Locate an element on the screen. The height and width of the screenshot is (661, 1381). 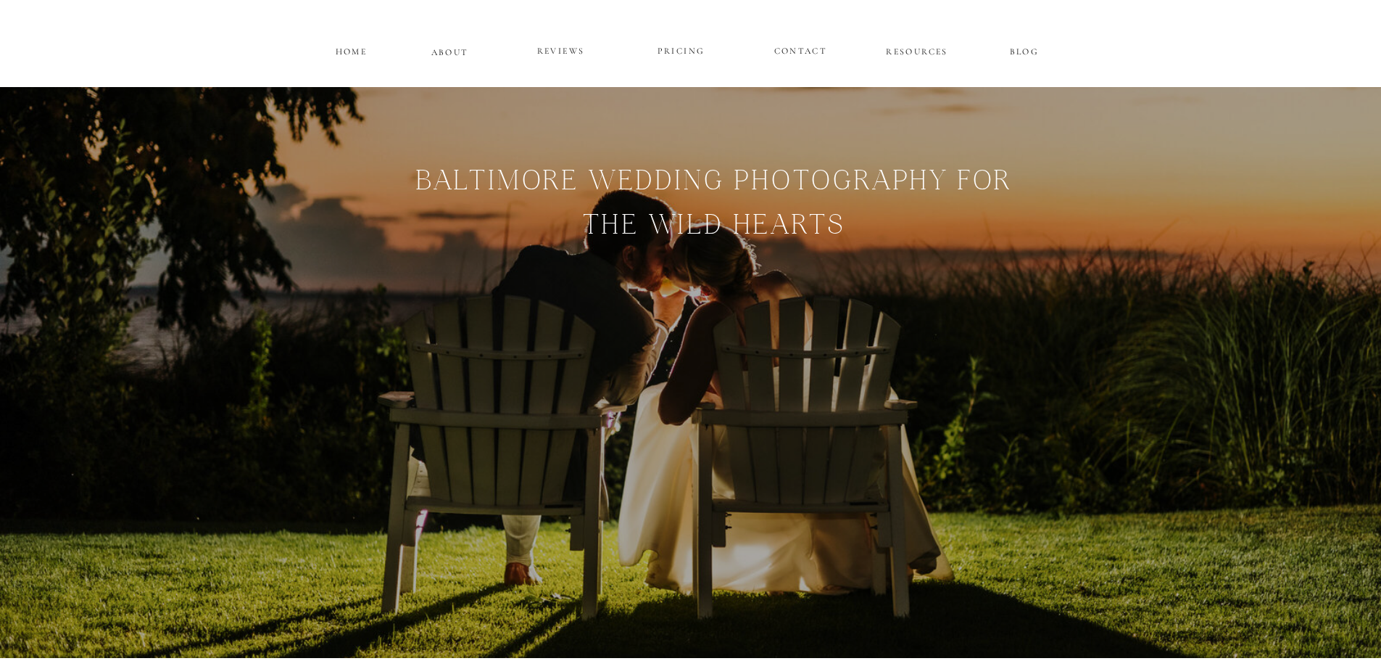
a: REVIEWS is located at coordinates (561, 51).